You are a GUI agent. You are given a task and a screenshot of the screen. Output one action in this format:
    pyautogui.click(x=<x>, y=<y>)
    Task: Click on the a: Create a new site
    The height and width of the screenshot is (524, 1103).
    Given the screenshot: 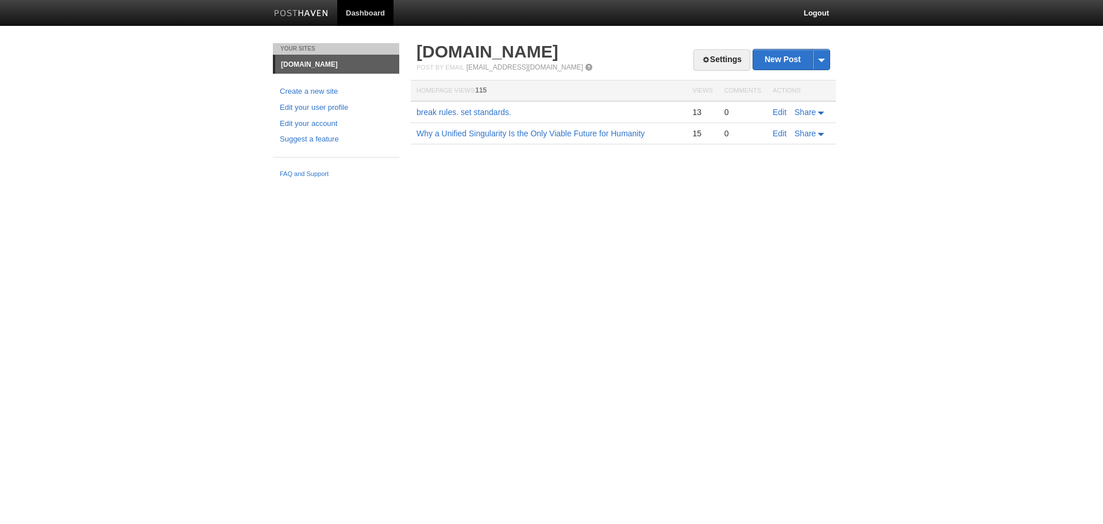 What is the action you would take?
    pyautogui.click(x=336, y=91)
    